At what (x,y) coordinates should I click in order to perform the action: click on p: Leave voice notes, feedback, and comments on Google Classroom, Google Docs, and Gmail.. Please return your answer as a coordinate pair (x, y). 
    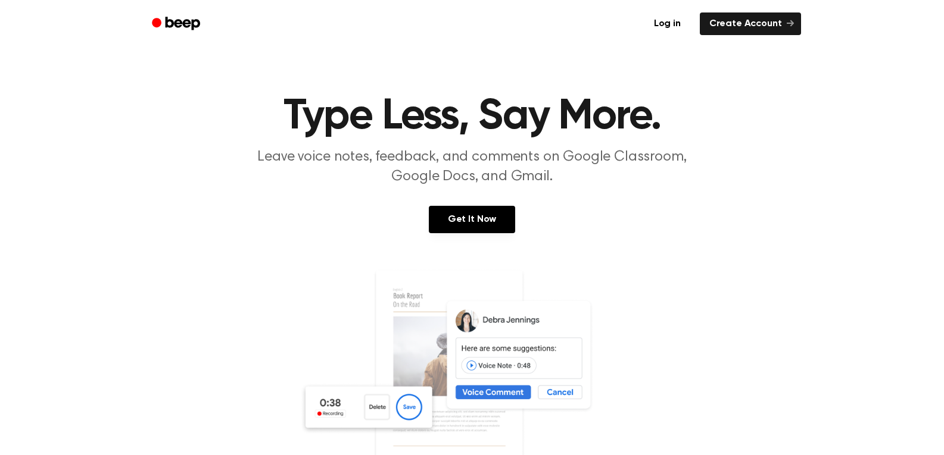
    Looking at the image, I should click on (472, 167).